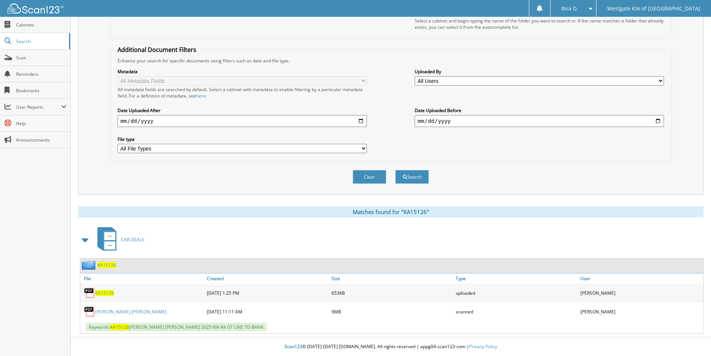 Image resolution: width=711 pixels, height=356 pixels. What do you see at coordinates (570, 9) in the screenshot?
I see `span: Ibra D.` at bounding box center [570, 9].